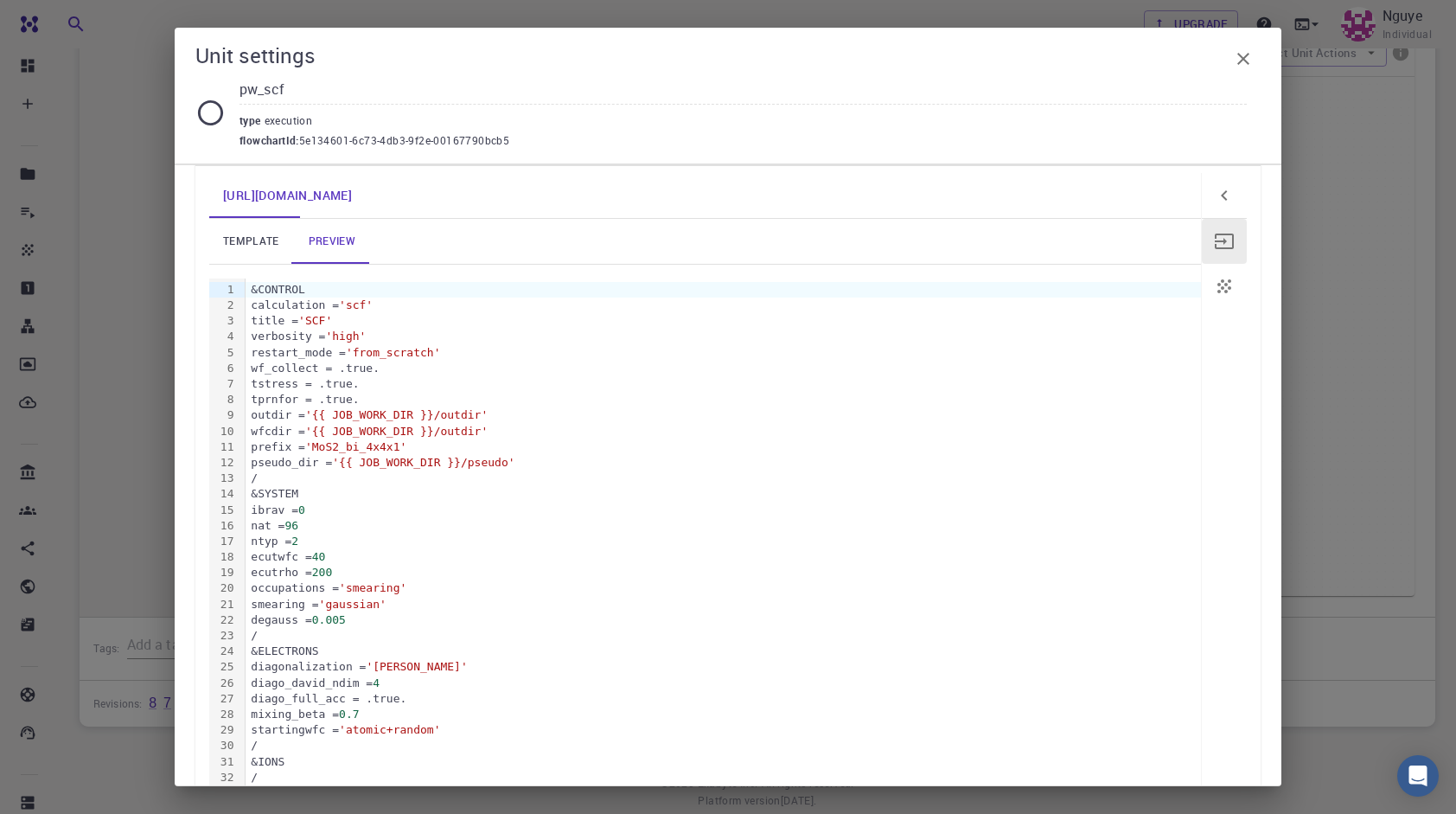  I want to click on div: wf_collect = .true., so click(723, 369).